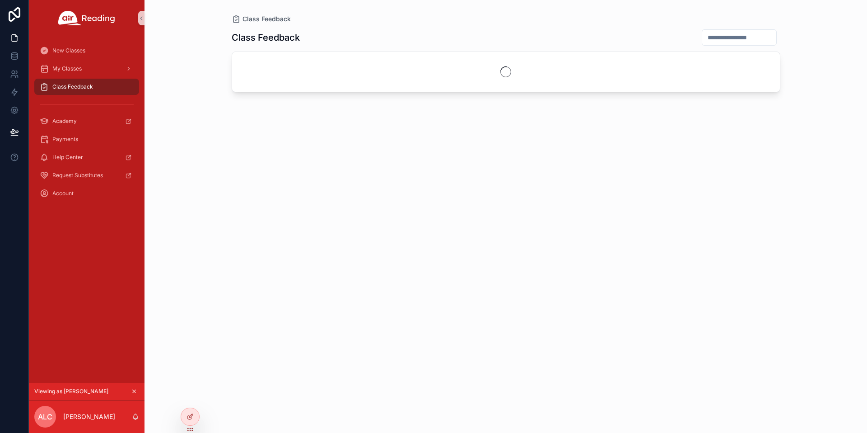 This screenshot has height=433, width=867. What do you see at coordinates (78, 175) in the screenshot?
I see `span: Request Substitutes` at bounding box center [78, 175].